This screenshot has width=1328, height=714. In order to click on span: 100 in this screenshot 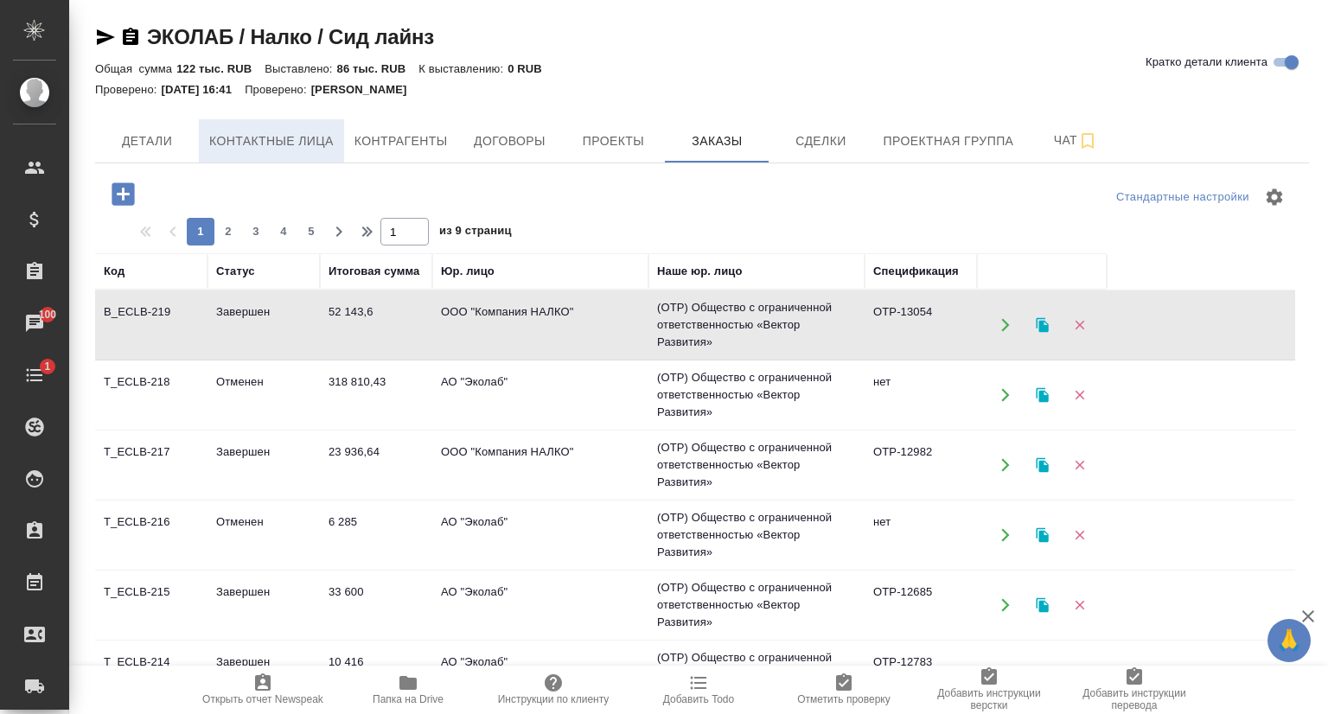, I will do `click(48, 315)`.